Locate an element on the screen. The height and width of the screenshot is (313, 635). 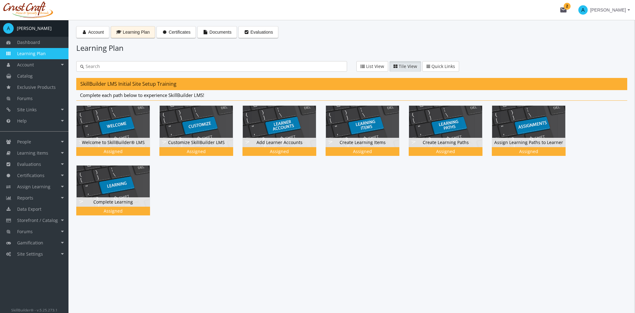
span: Certifications is located at coordinates (31, 175).